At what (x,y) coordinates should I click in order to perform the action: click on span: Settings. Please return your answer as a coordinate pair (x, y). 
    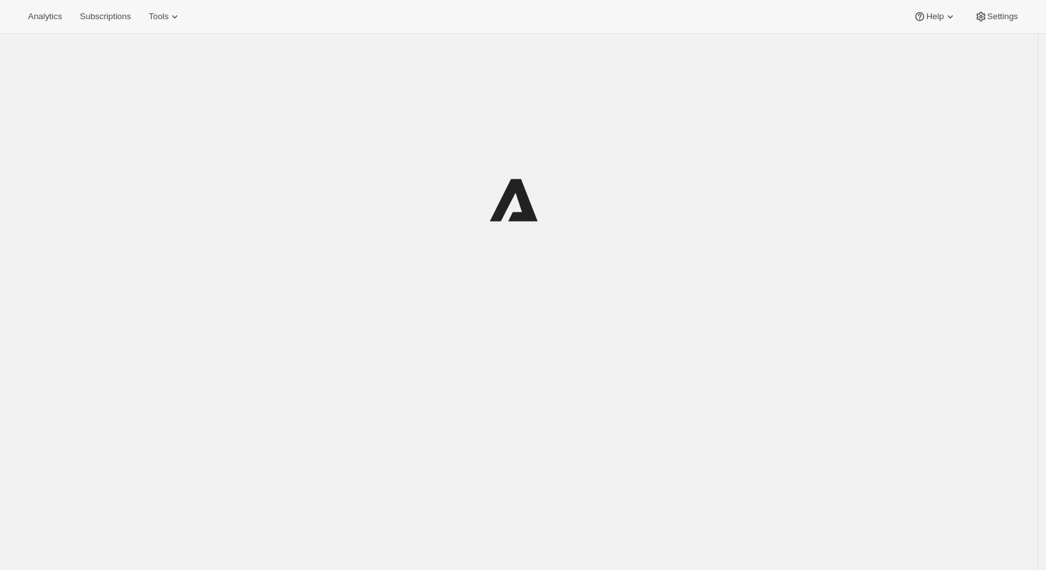
    Looking at the image, I should click on (1003, 17).